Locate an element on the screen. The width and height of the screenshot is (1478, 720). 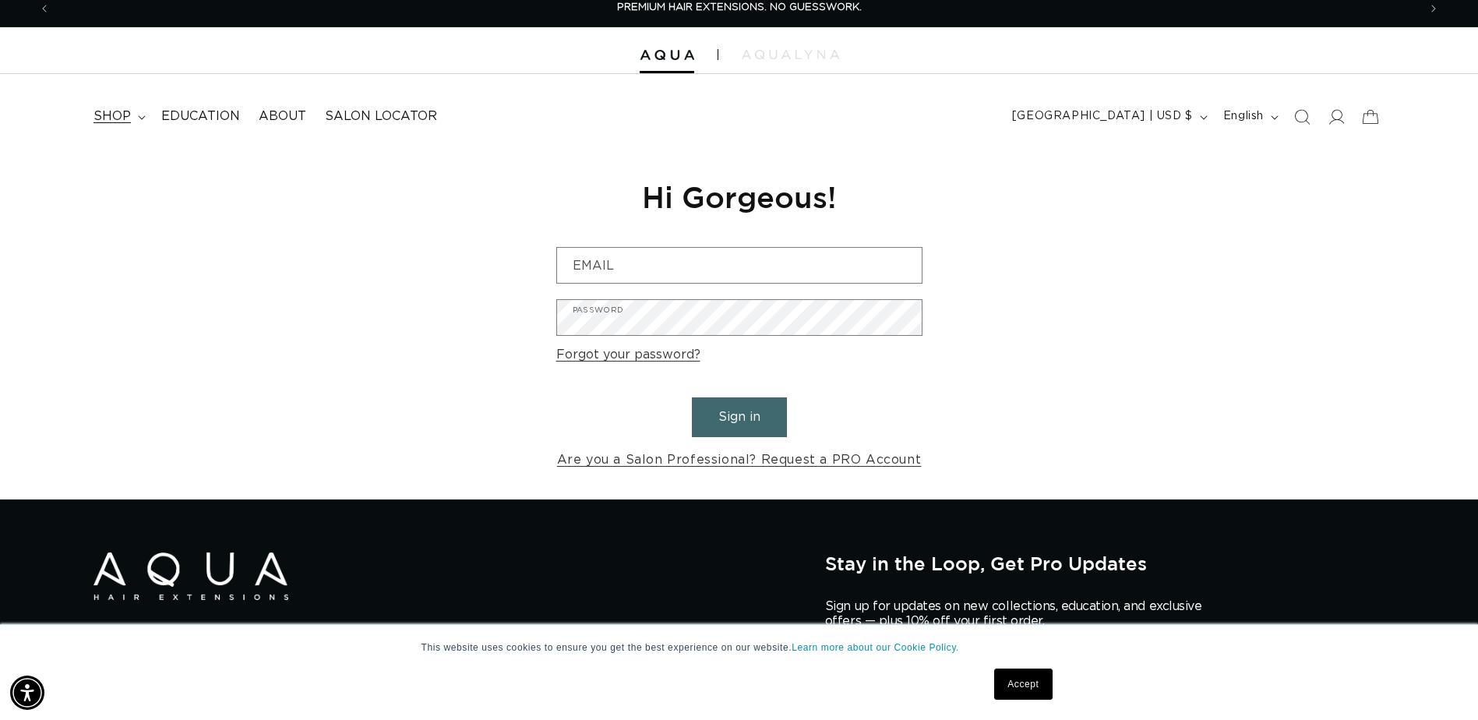
img: aqualyna.com is located at coordinates (790, 55).